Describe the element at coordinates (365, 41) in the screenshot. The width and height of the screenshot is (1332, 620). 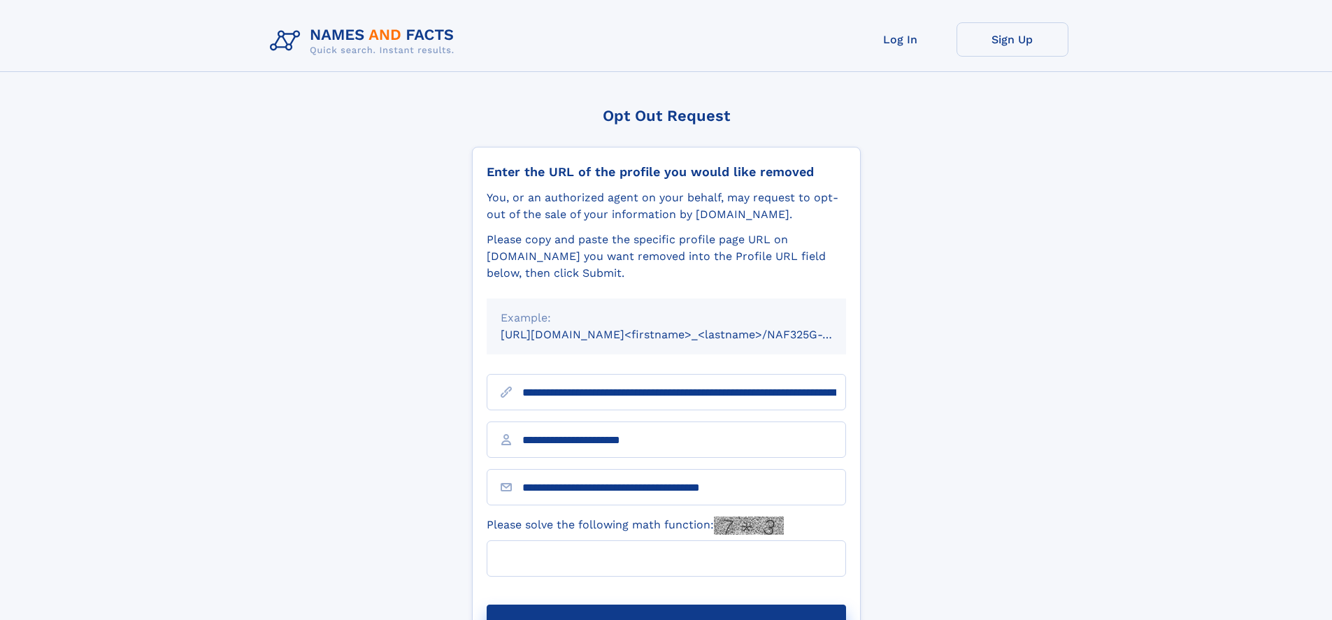
I see `img: Logo Names and Facts` at that location.